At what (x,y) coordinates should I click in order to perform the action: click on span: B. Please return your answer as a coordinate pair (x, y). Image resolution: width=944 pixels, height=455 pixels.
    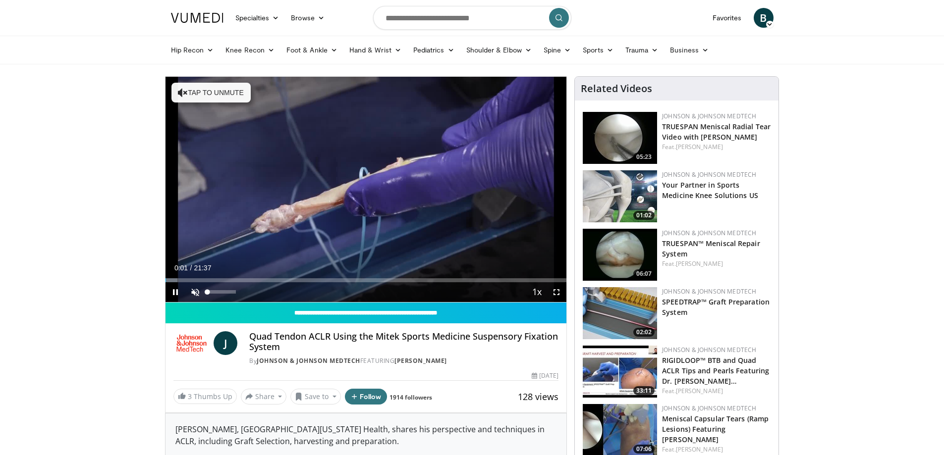
    Looking at the image, I should click on (763, 18).